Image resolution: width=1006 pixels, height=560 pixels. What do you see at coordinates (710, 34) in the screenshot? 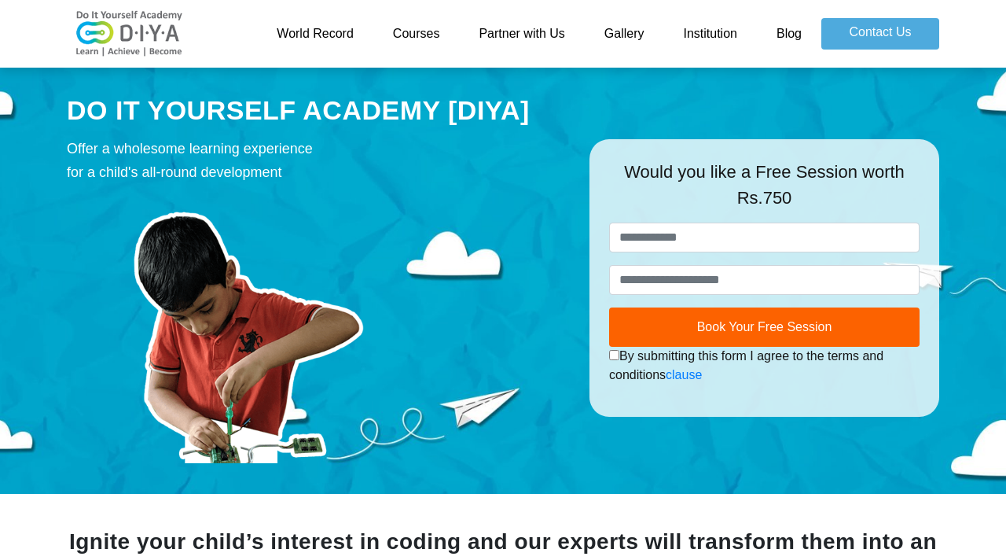
I see `a: Institution` at bounding box center [710, 34].